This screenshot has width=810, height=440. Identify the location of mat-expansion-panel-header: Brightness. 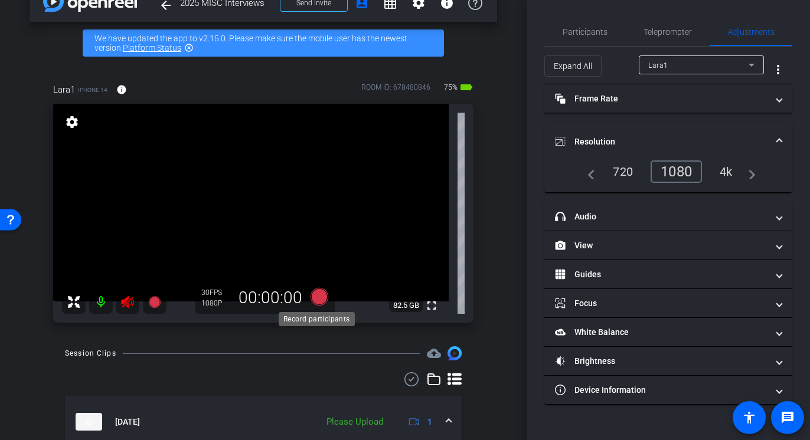
(668, 361).